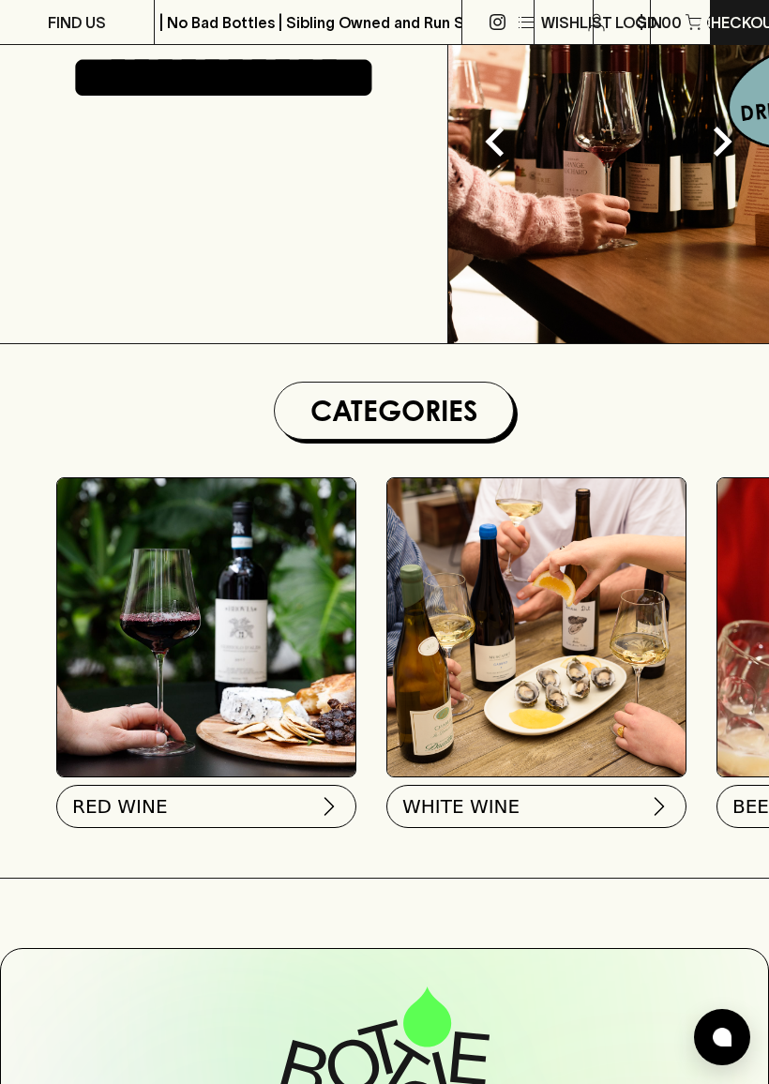 Image resolution: width=769 pixels, height=1084 pixels. What do you see at coordinates (77, 23) in the screenshot?
I see `p: FIND US` at bounding box center [77, 23].